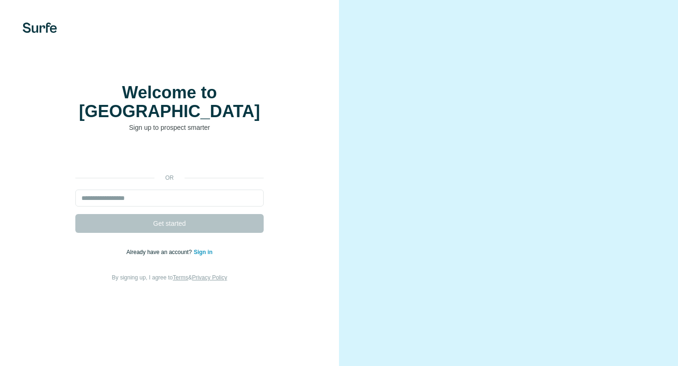  What do you see at coordinates (169, 128) in the screenshot?
I see `p: Sign up to prospect smarter` at bounding box center [169, 128].